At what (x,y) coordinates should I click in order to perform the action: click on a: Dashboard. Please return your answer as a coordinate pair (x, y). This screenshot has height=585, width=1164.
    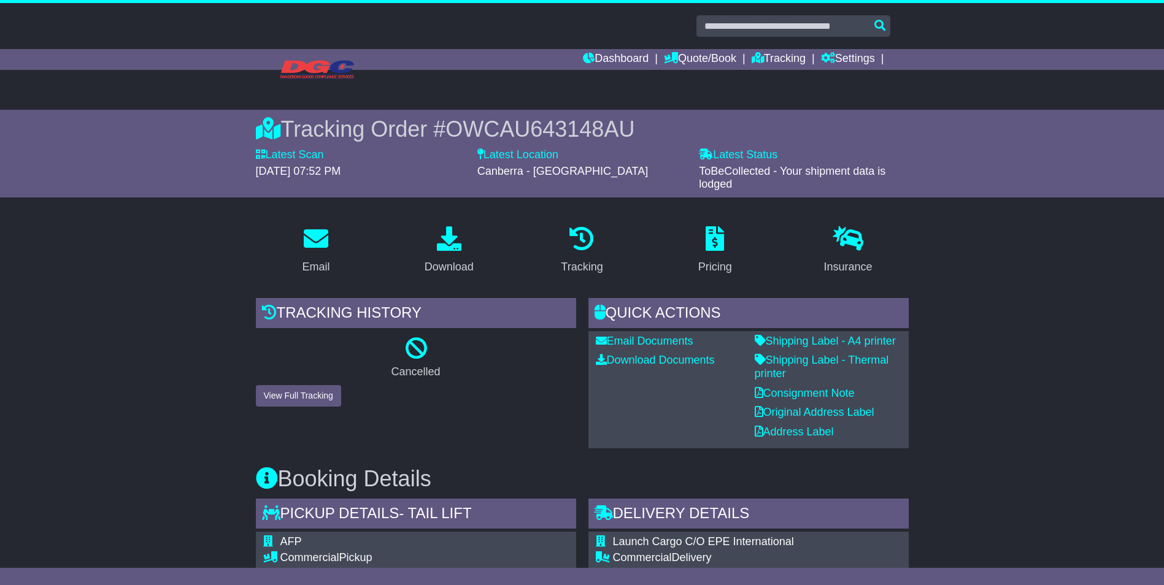
    Looking at the image, I should click on (615, 59).